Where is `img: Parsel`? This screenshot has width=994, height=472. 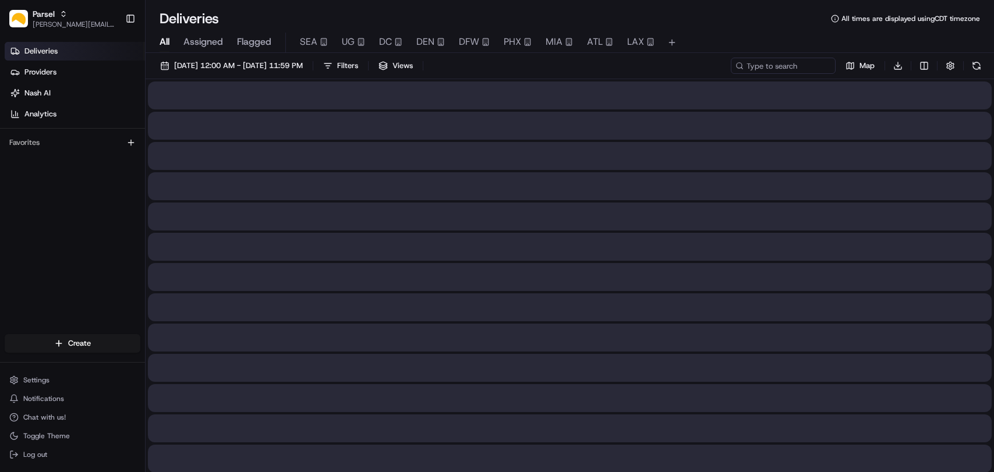
img: Parsel is located at coordinates (19, 19).